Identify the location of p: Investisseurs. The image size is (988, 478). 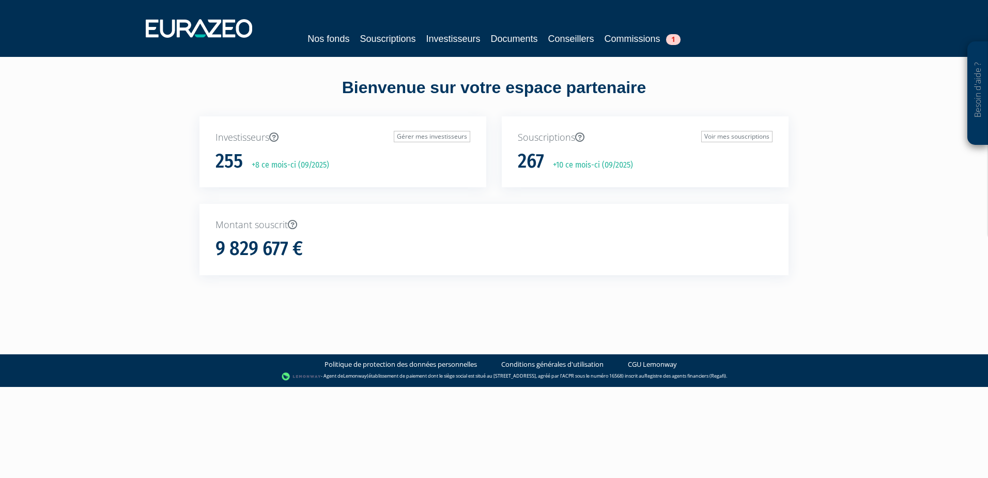
(343, 138).